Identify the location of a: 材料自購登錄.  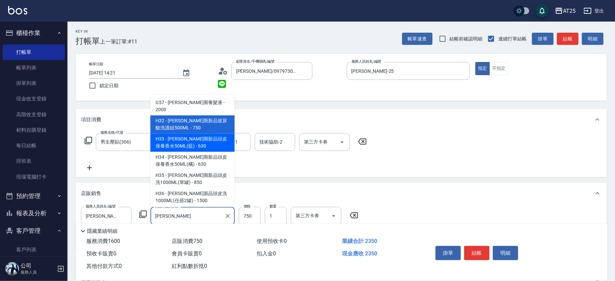
(34, 130).